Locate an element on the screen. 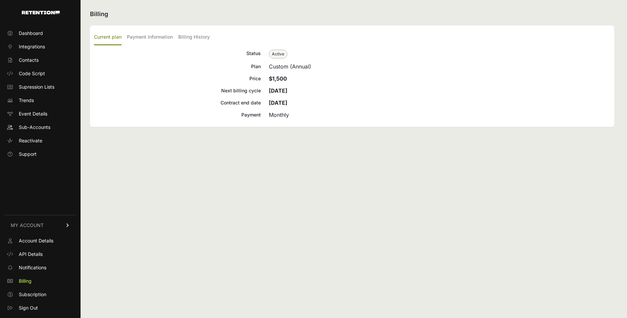  a: Dashboard is located at coordinates (40, 33).